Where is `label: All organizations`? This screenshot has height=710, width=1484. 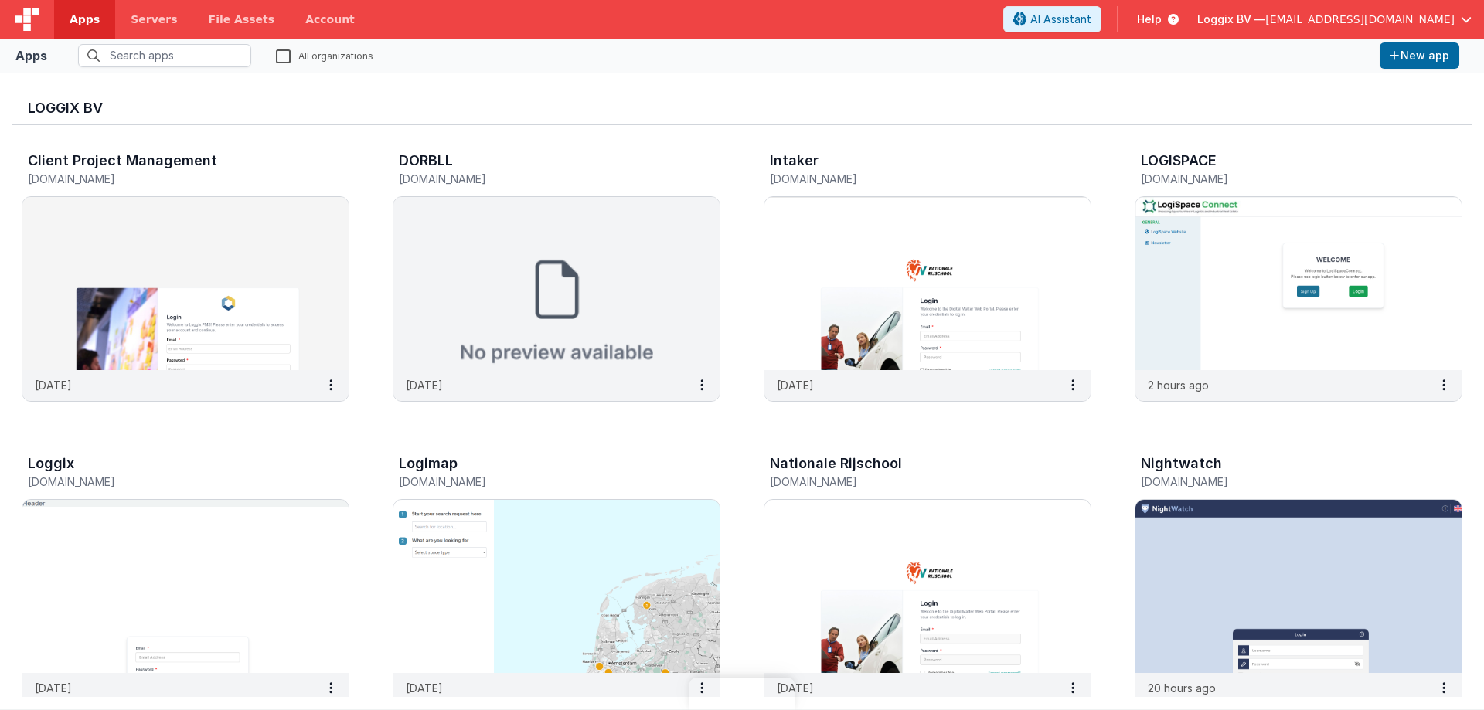 label: All organizations is located at coordinates (325, 55).